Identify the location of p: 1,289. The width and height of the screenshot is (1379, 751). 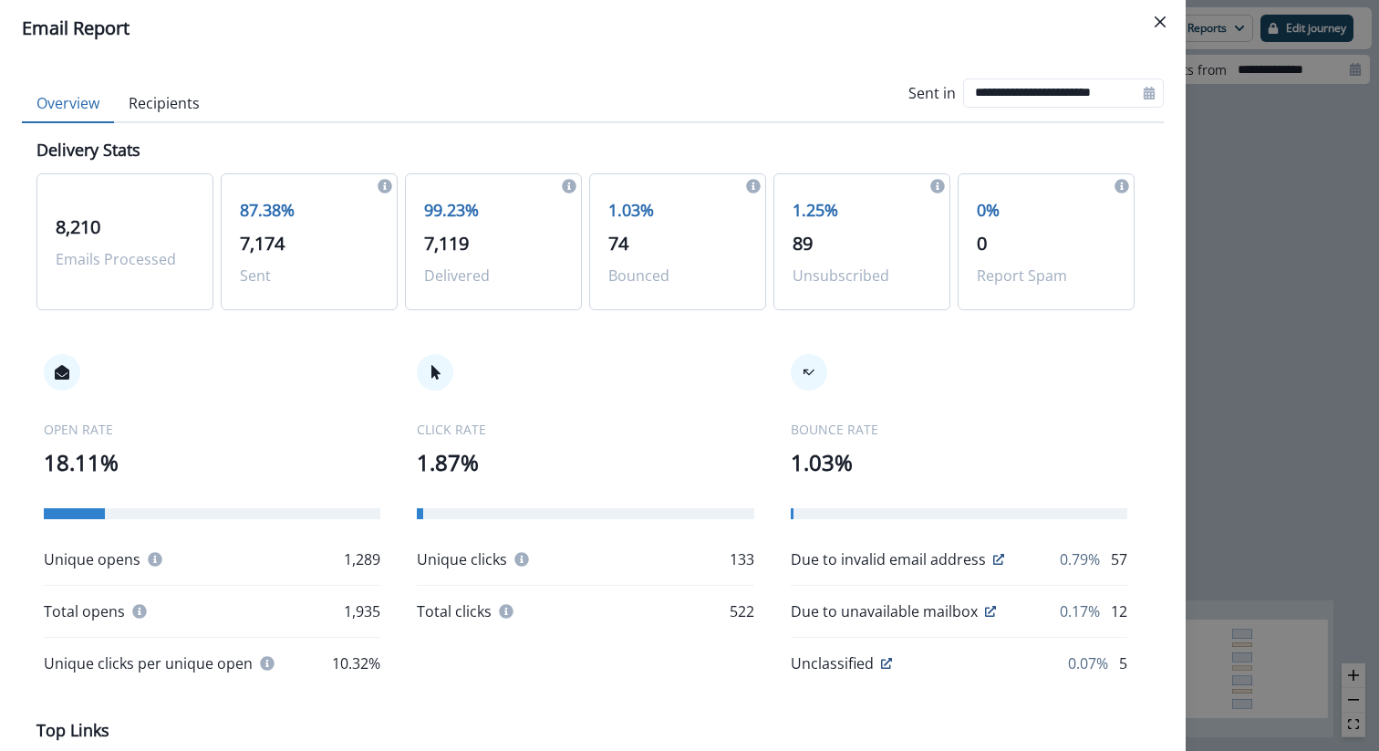
(362, 559).